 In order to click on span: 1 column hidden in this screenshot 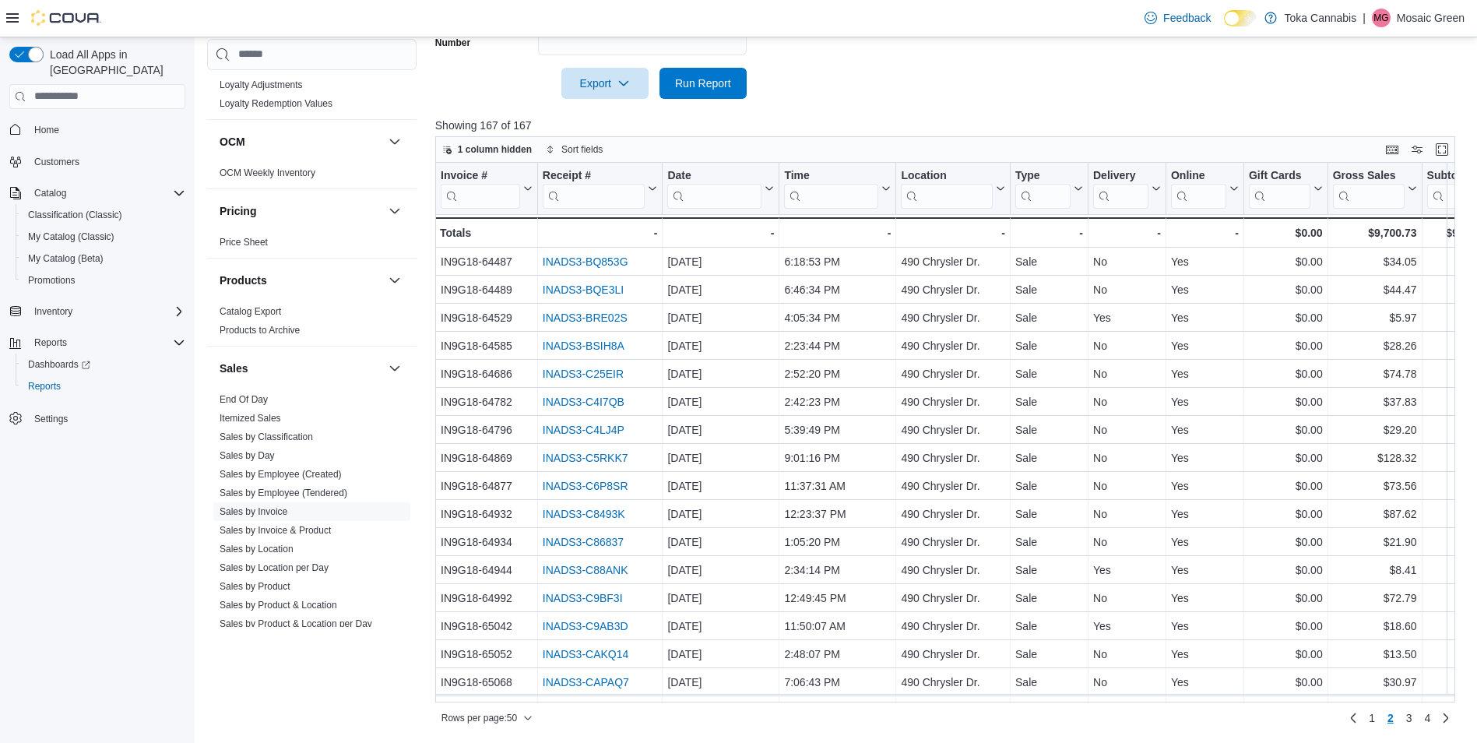, I will do `click(494, 150)`.